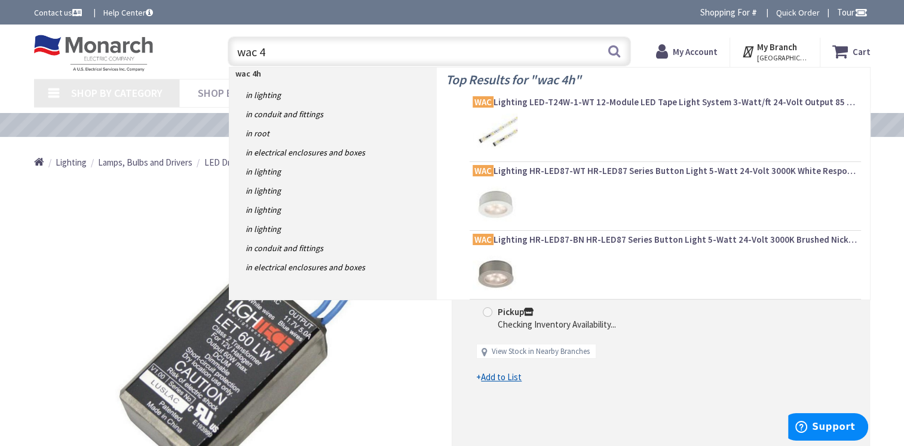 The height and width of the screenshot is (446, 904). What do you see at coordinates (665, 171) in the screenshot?
I see `span: Lighting HR-LED87-WT HR-LED87 Series Button Light 5-Watt 24-Volt 3000K White Responsible Lighting...` at bounding box center [665, 171].